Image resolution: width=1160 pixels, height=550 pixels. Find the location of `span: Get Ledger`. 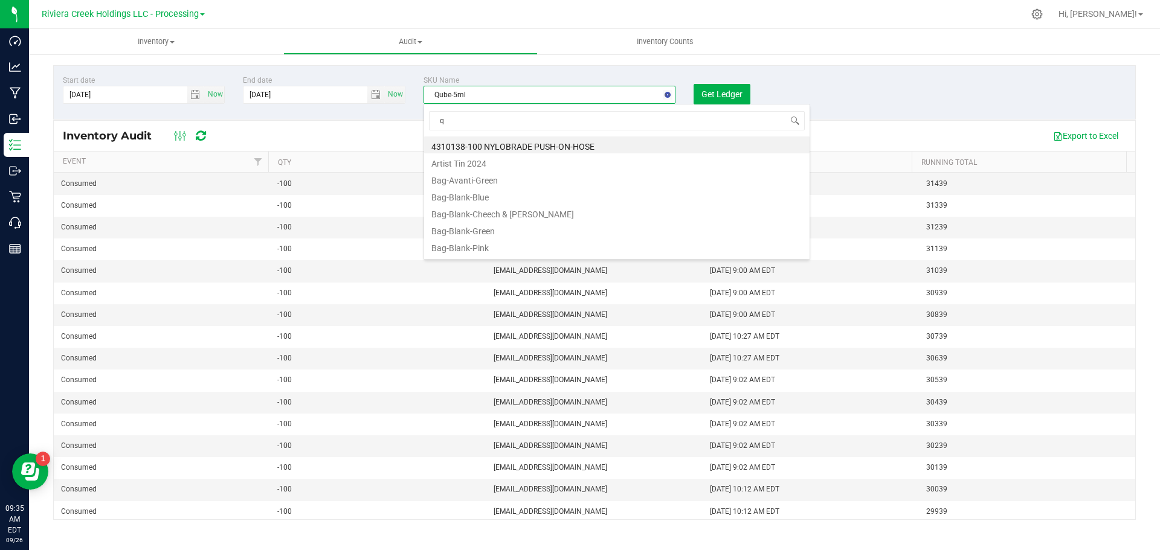

span: Get Ledger is located at coordinates (722, 94).